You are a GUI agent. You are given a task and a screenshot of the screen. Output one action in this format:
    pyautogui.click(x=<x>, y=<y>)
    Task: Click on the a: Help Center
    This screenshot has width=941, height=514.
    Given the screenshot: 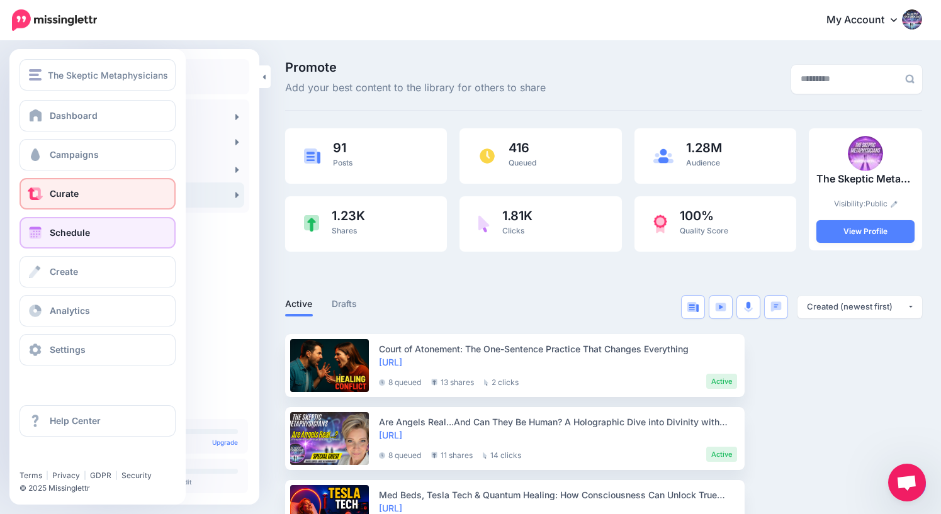 What is the action you would take?
    pyautogui.click(x=98, y=421)
    